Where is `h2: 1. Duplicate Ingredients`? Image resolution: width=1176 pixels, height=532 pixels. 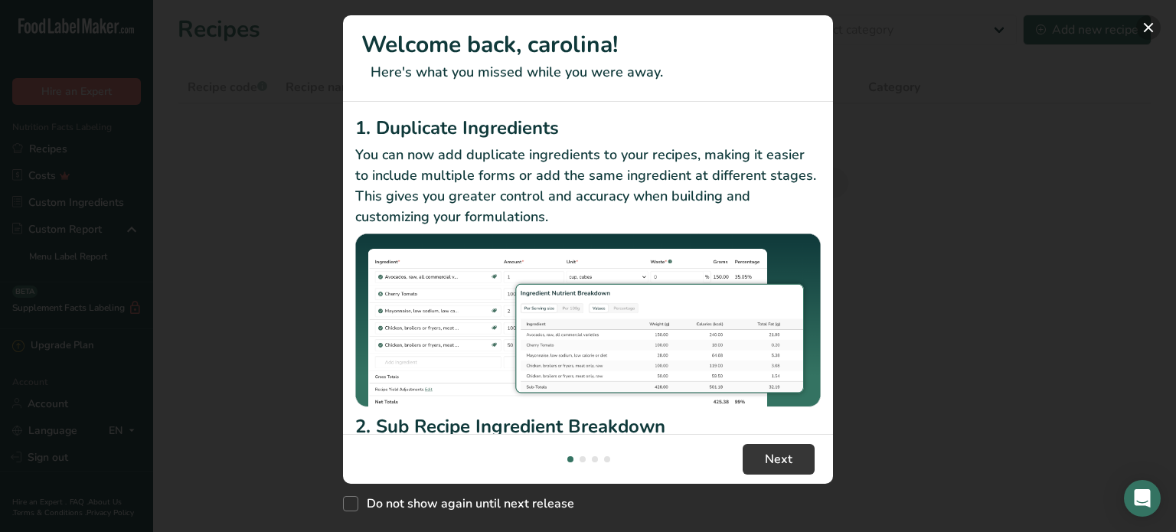
h2: 1. Duplicate Ingredients is located at coordinates (588, 128).